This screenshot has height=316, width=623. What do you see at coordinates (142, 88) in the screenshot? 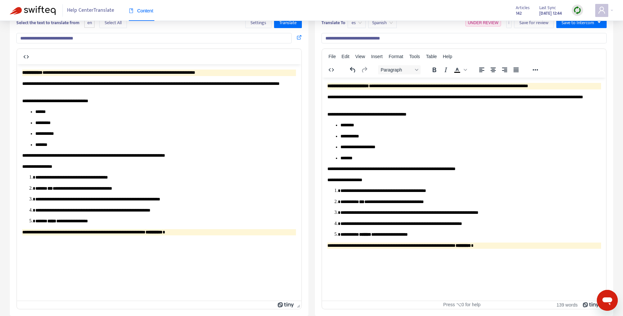
I see `body: Rich Text Area. Press ALT-0 for help.` at bounding box center [142, 88].